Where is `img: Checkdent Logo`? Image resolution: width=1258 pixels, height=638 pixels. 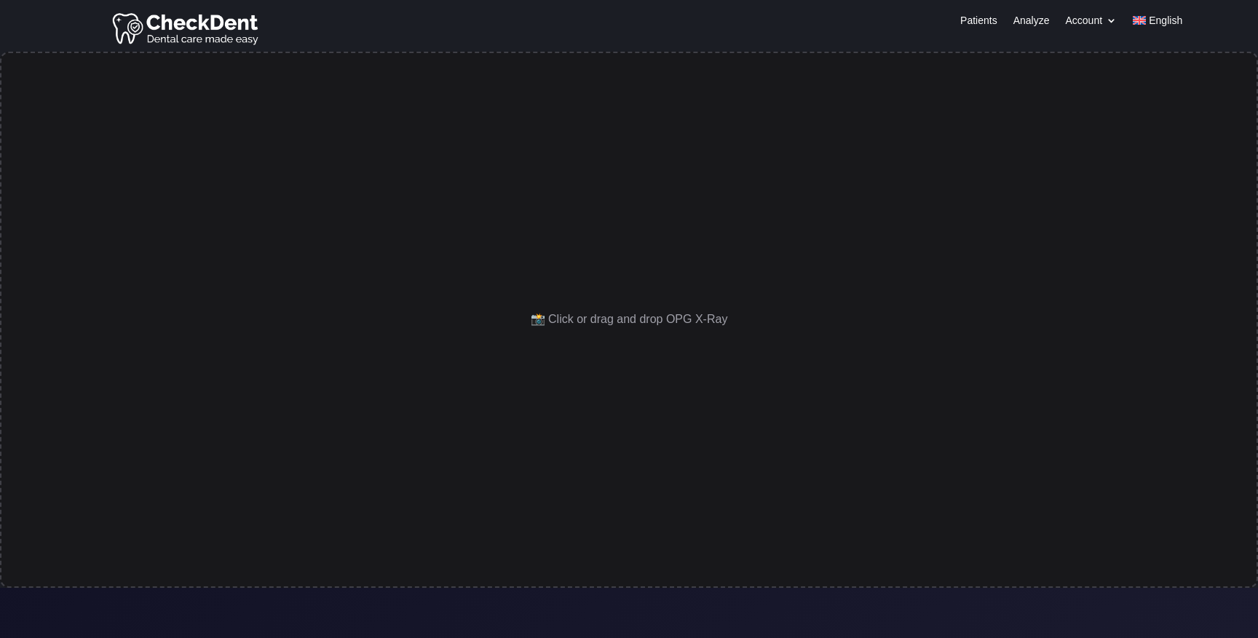 img: Checkdent Logo is located at coordinates (186, 28).